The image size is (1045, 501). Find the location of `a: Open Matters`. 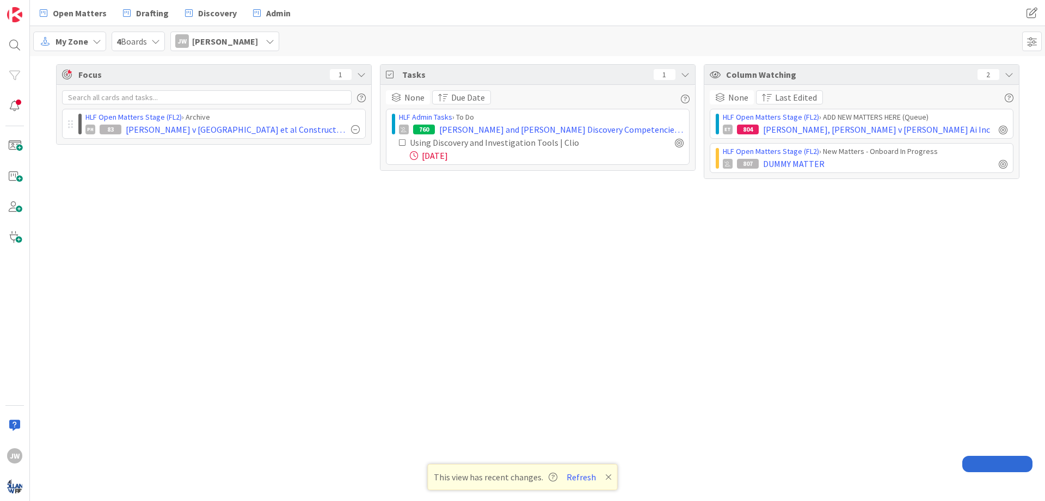

a: Open Matters is located at coordinates (73, 13).